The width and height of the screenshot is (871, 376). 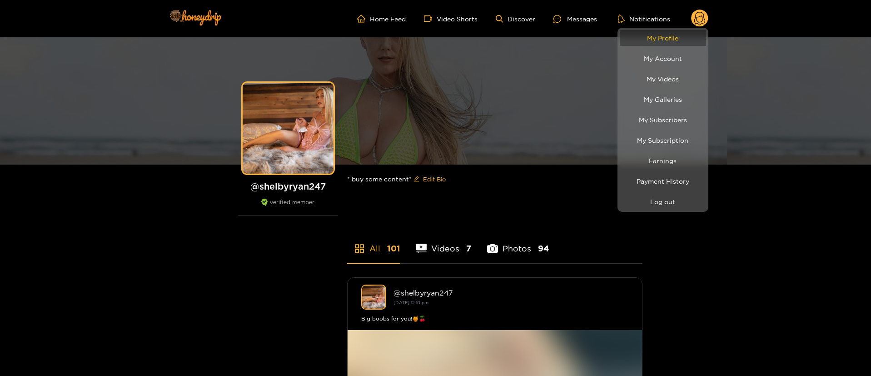 What do you see at coordinates (663, 119) in the screenshot?
I see `a: My Subscribers` at bounding box center [663, 119].